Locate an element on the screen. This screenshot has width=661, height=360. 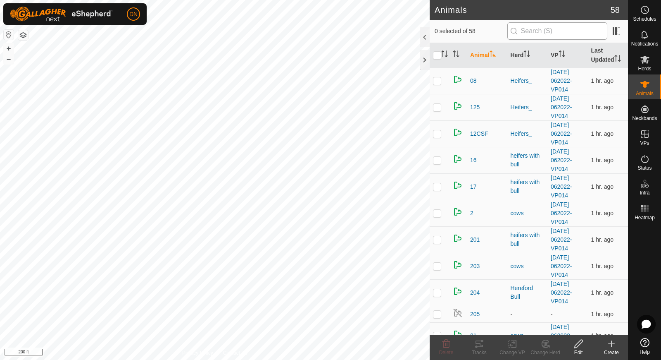
span: Status is located at coordinates (645, 168).